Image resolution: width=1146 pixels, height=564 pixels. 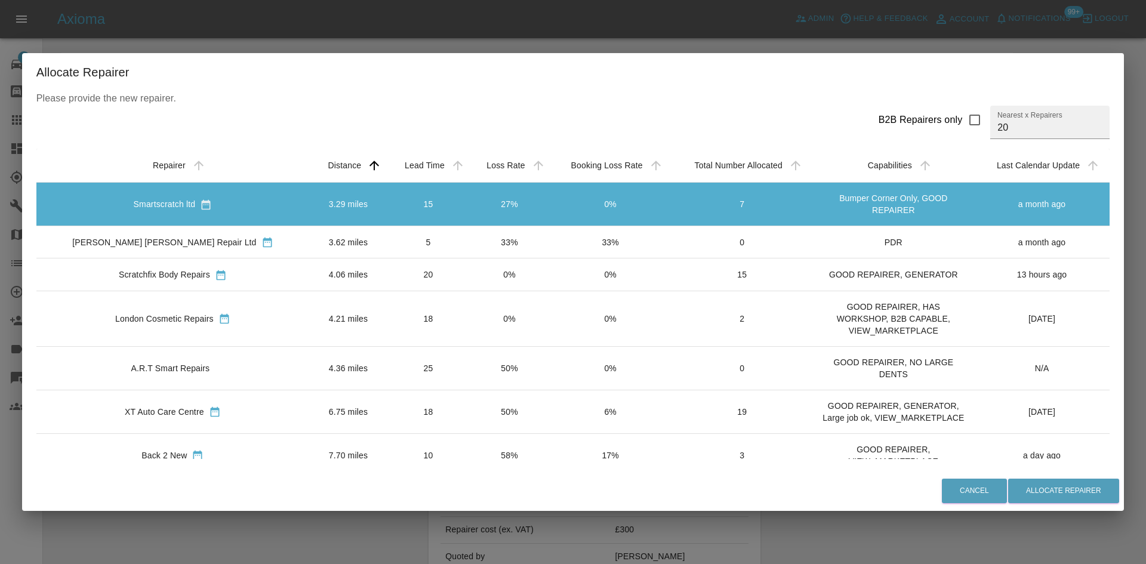 What do you see at coordinates (428, 455) in the screenshot?
I see `td: 10` at bounding box center [428, 455].